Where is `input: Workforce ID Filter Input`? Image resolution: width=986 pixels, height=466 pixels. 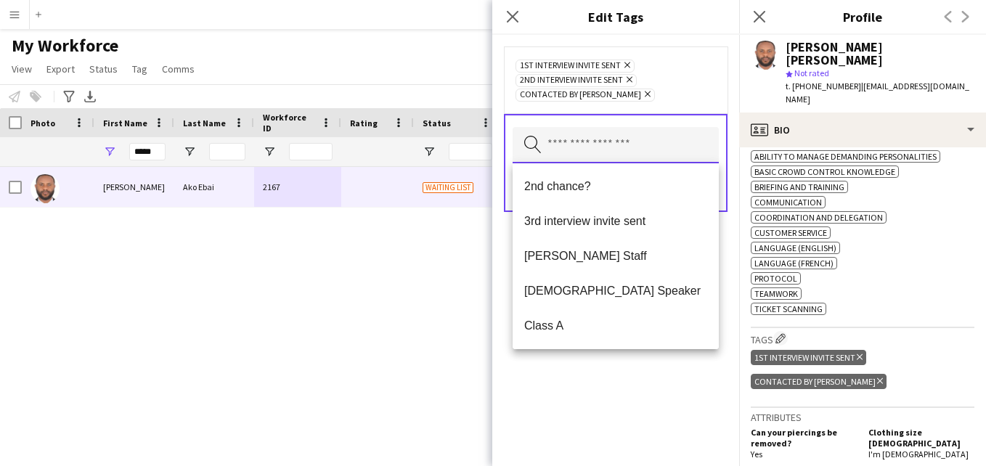
input: Workforce ID Filter Input is located at coordinates (311, 152).